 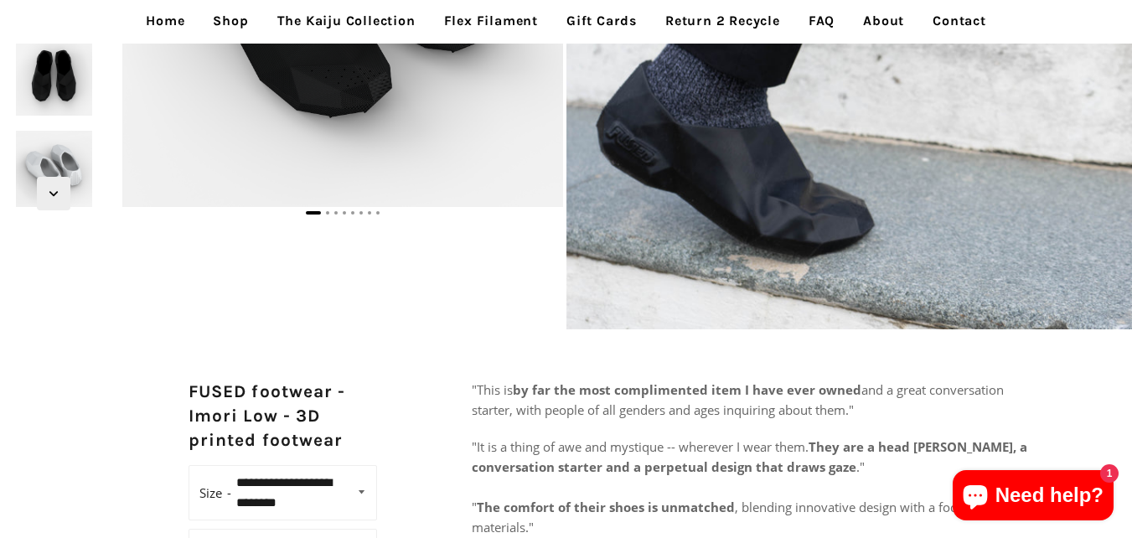 I want to click on span: Go to slide 2, so click(x=328, y=213).